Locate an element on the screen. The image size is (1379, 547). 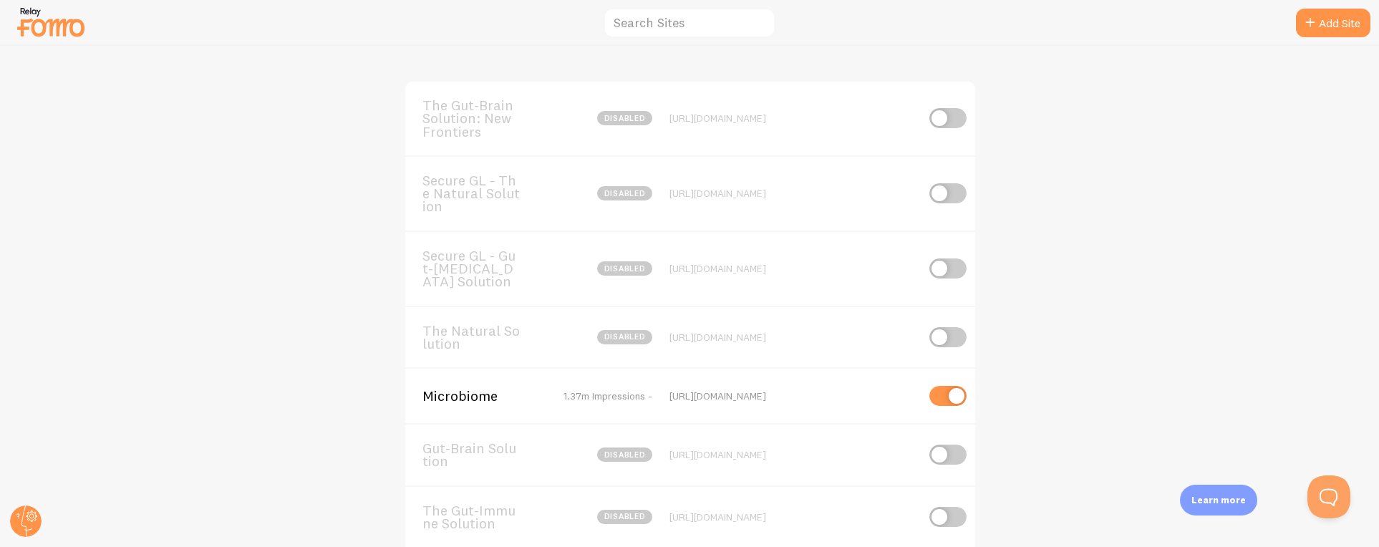
span: 1.37m Impressions - is located at coordinates (608, 396).